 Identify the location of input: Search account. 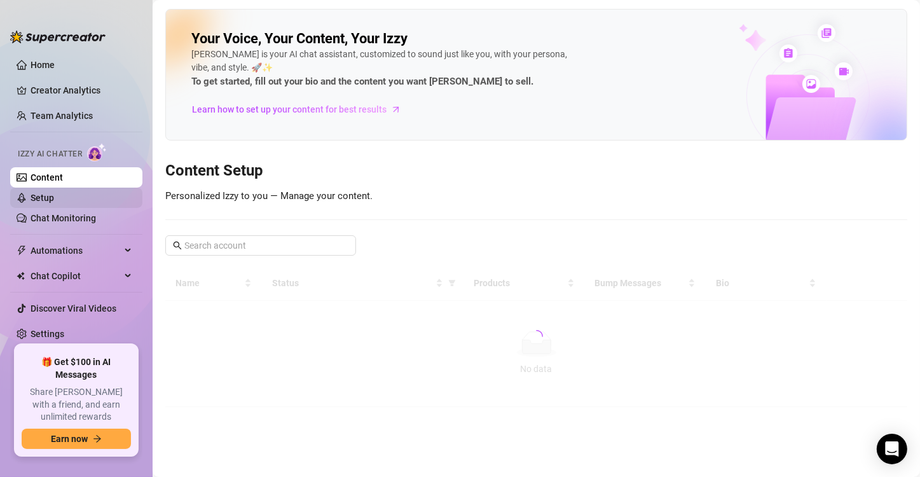
(261, 245).